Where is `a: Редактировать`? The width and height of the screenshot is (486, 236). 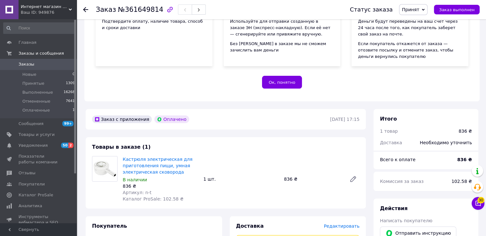
a: Редактировать is located at coordinates (353, 179).